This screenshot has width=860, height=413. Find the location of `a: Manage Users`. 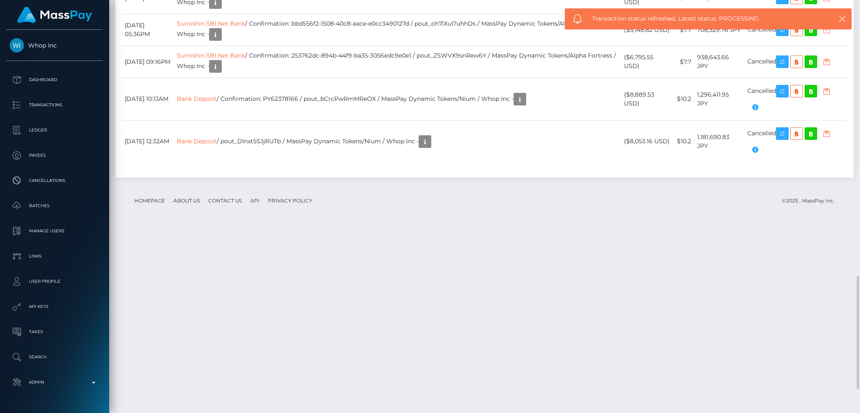

a: Manage Users is located at coordinates (55, 231).